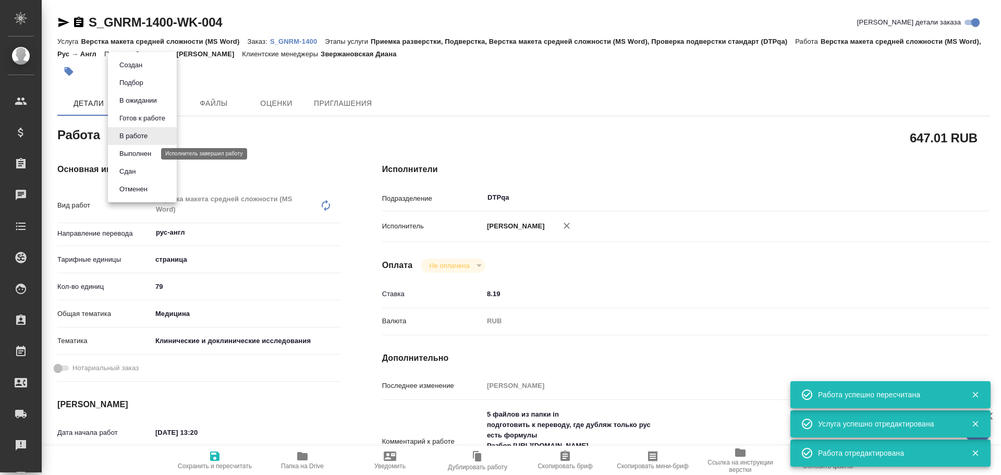  What do you see at coordinates (133, 189) in the screenshot?
I see `button: Отменен` at bounding box center [133, 189].